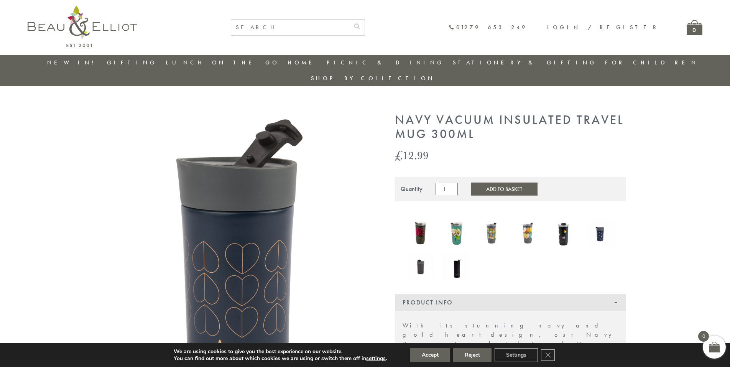  I want to click on a: New in!, so click(73, 62).